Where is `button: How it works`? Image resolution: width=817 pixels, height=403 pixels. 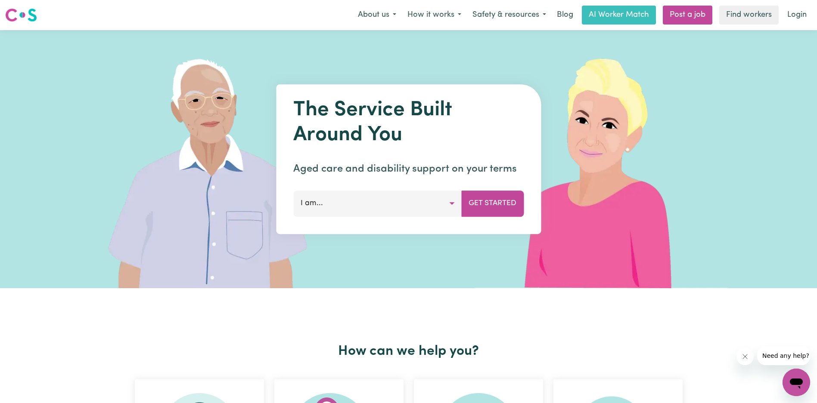 button: How it works is located at coordinates (434, 15).